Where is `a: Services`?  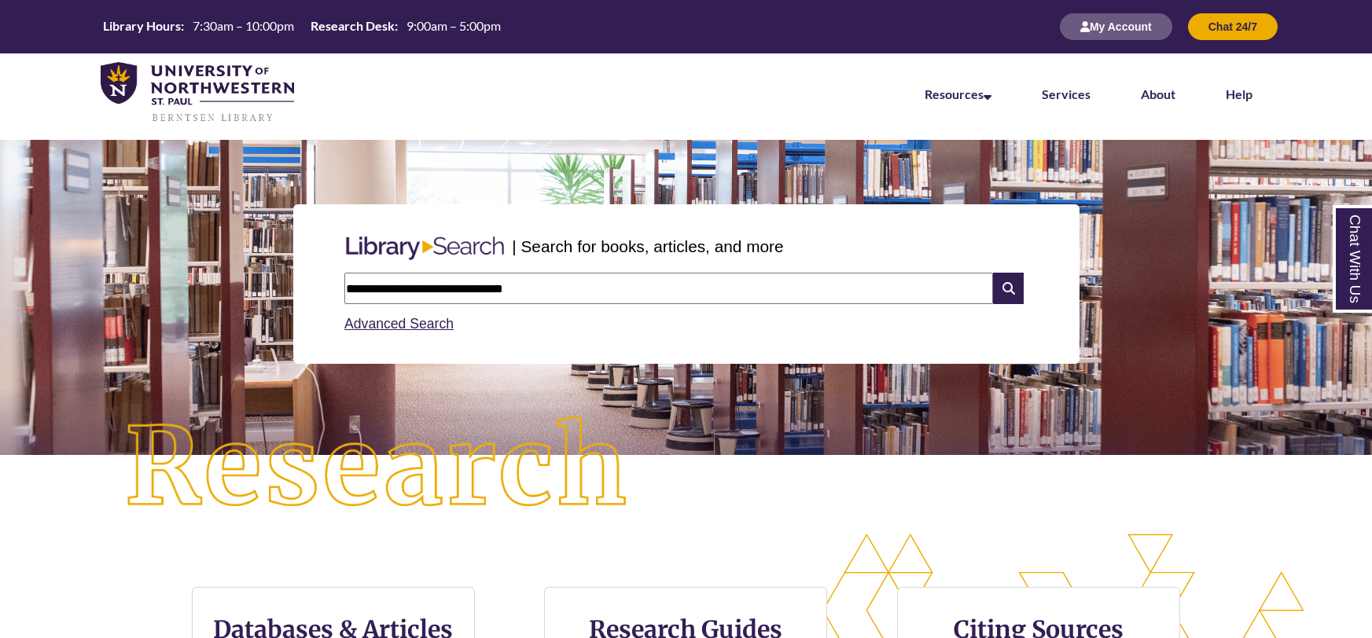
a: Services is located at coordinates (1066, 94).